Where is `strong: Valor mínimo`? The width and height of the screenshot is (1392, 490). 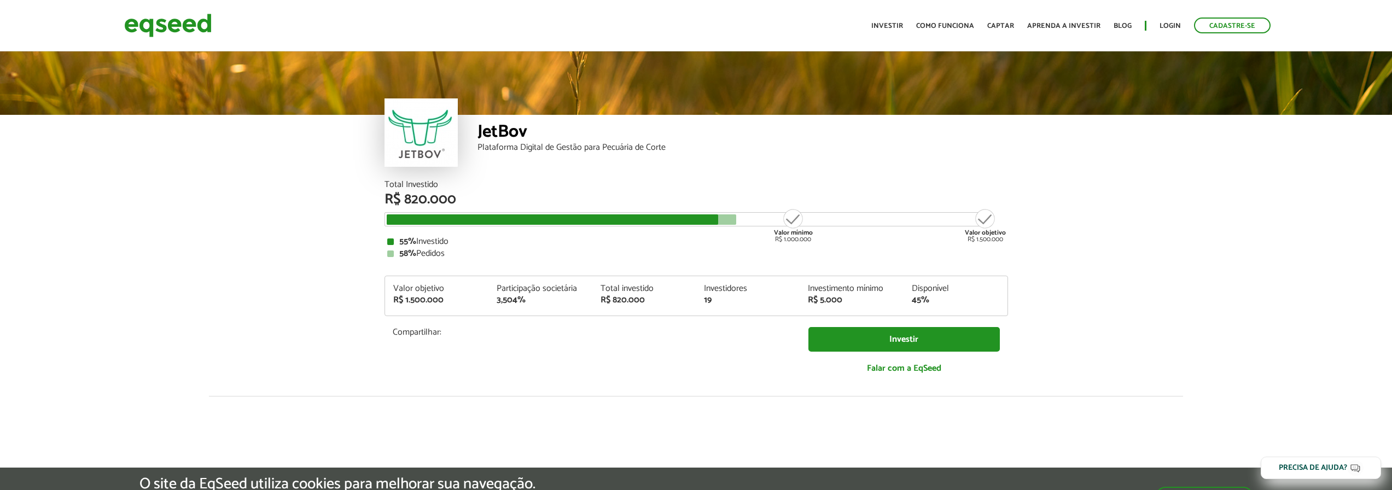
strong: Valor mínimo is located at coordinates (793, 232).